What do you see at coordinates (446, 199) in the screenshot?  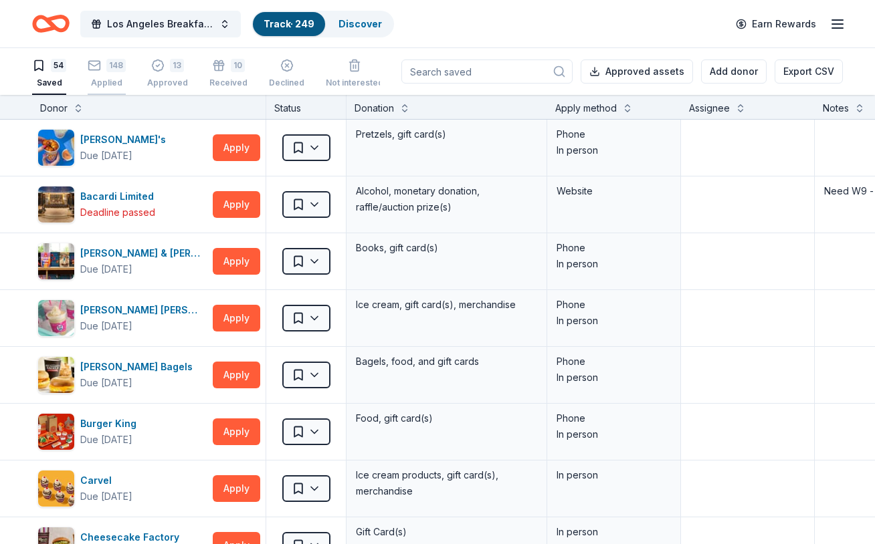 I see `div: Alcohol, monetary donation, raffle/auction prize(s)` at bounding box center [446, 199].